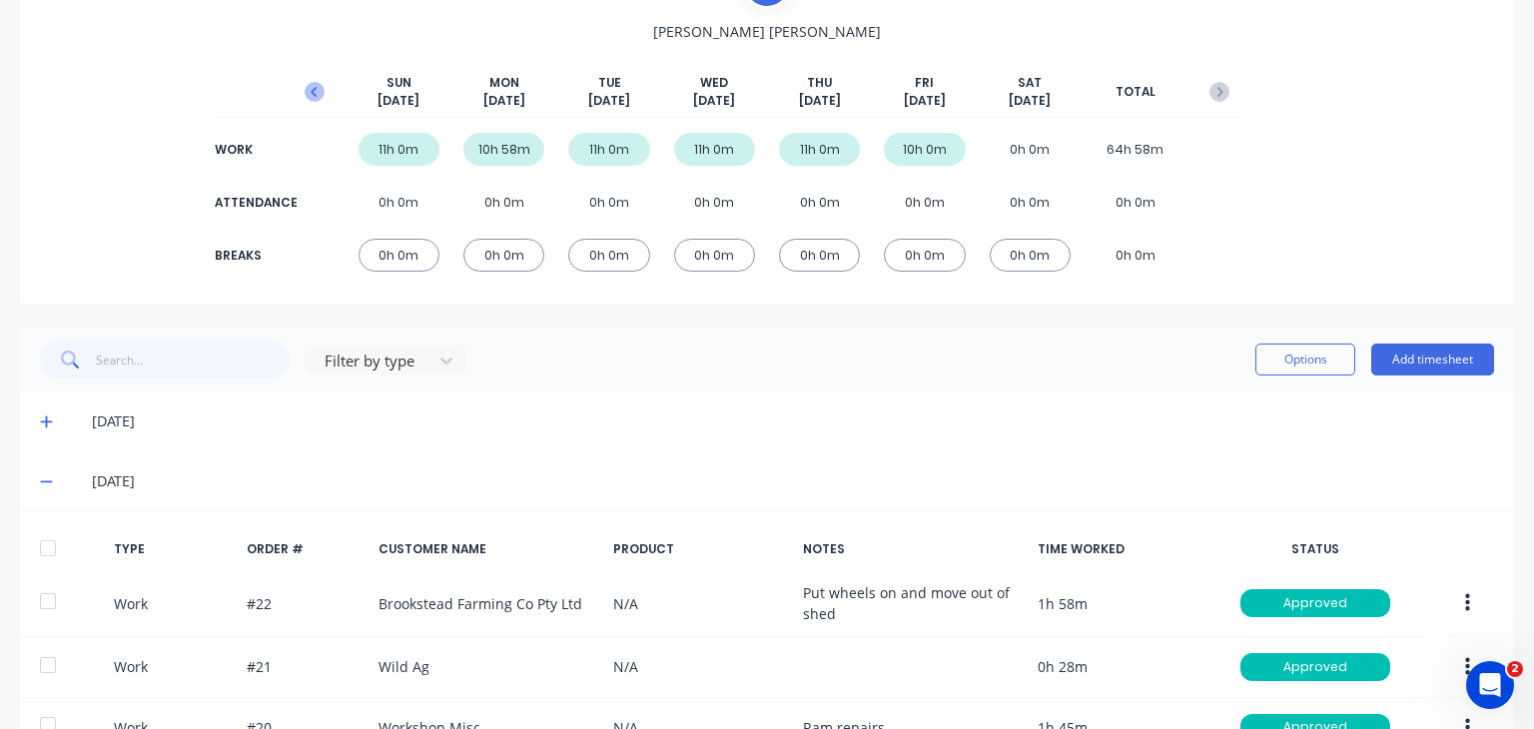  Describe the element at coordinates (1030, 83) in the screenshot. I see `span: SAT` at that location.